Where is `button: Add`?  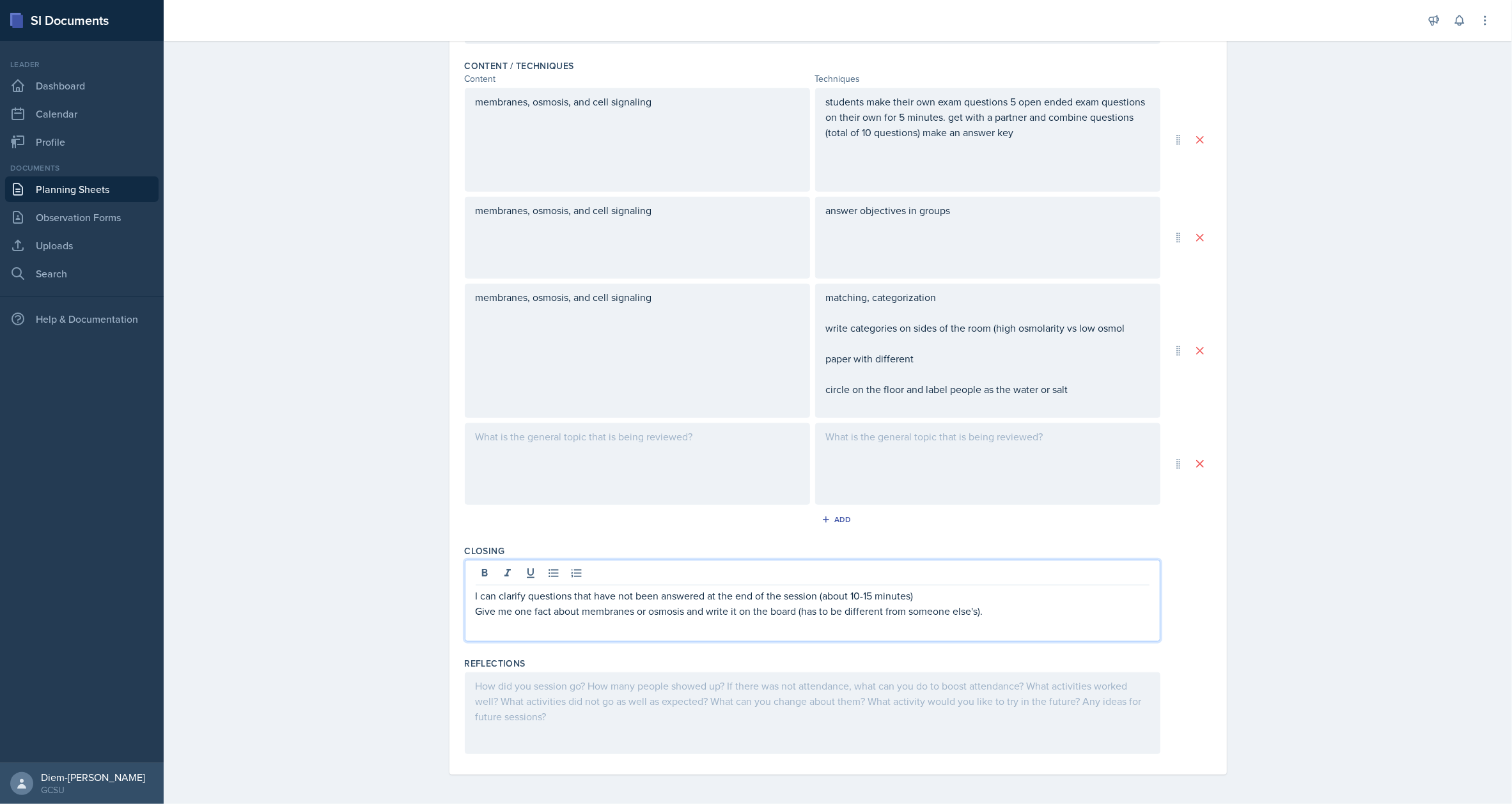 button: Add is located at coordinates (837, 519).